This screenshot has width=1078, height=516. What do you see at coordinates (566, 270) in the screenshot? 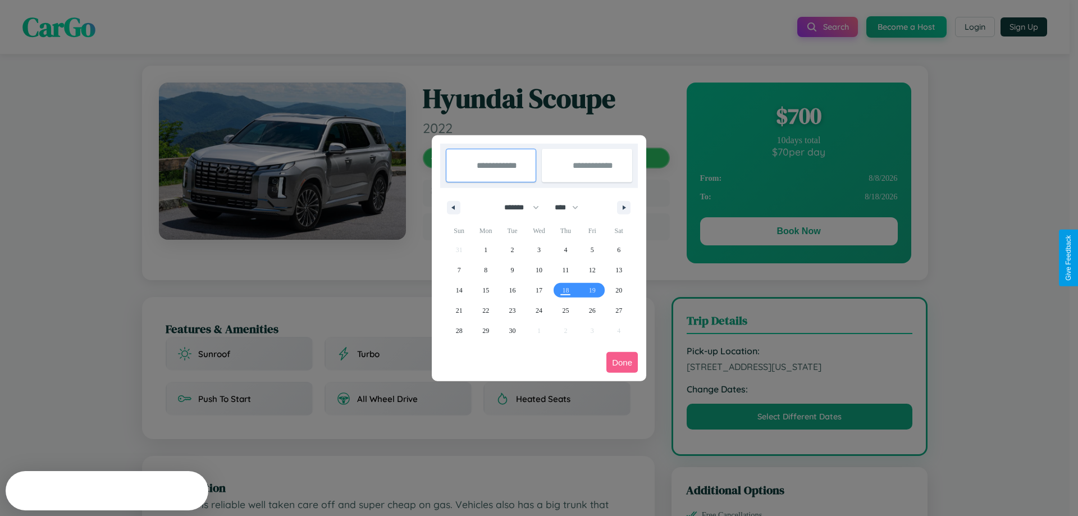
I see `span: 11` at bounding box center [566, 270].